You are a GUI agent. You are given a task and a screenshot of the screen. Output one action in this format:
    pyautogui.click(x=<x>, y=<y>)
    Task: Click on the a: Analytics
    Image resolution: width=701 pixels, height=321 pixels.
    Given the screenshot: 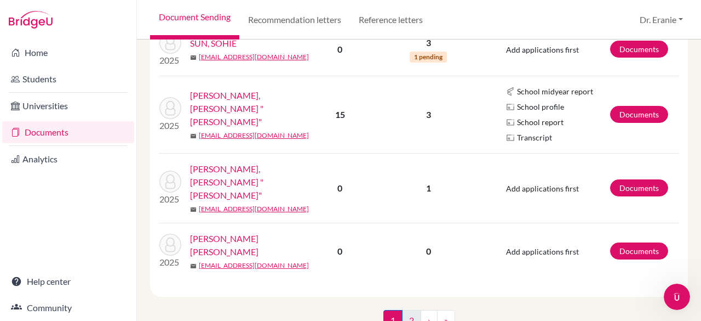 What is the action you would take?
    pyautogui.click(x=68, y=159)
    